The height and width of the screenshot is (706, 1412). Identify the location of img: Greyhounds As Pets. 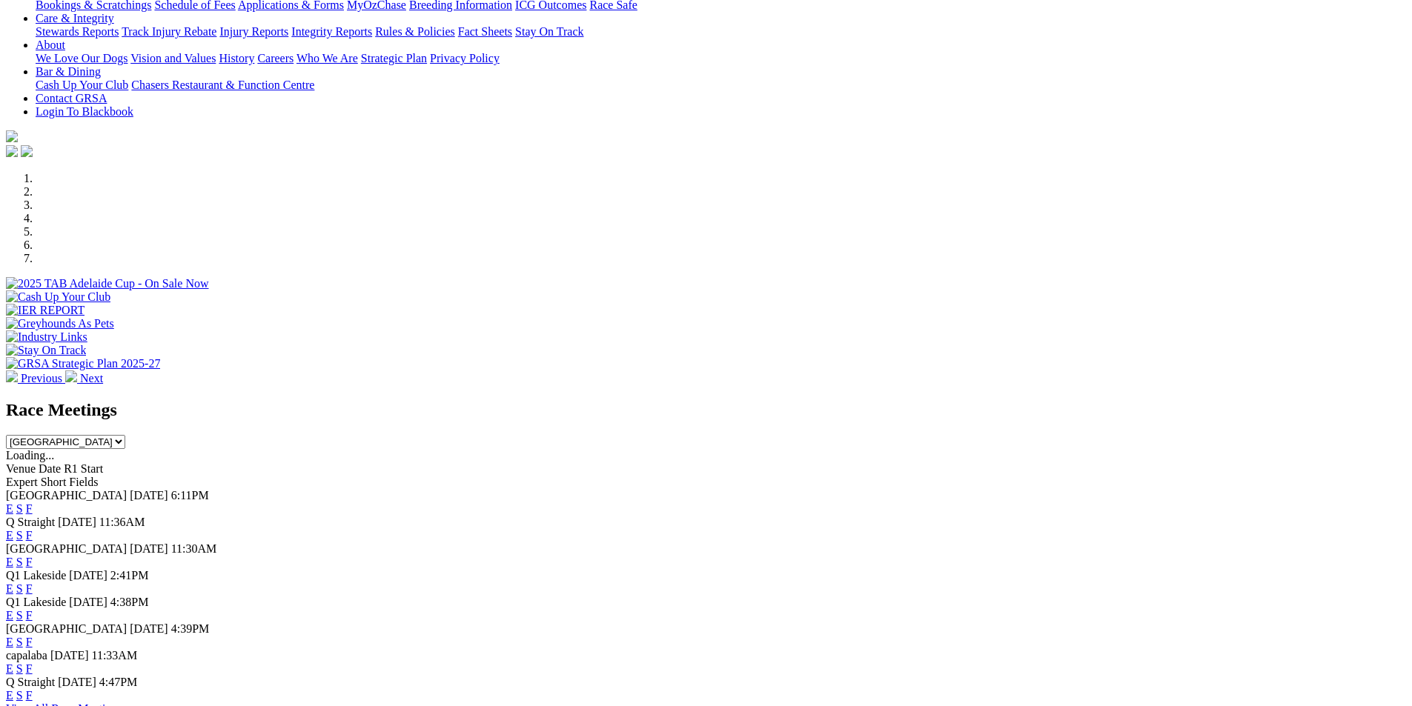
(60, 324).